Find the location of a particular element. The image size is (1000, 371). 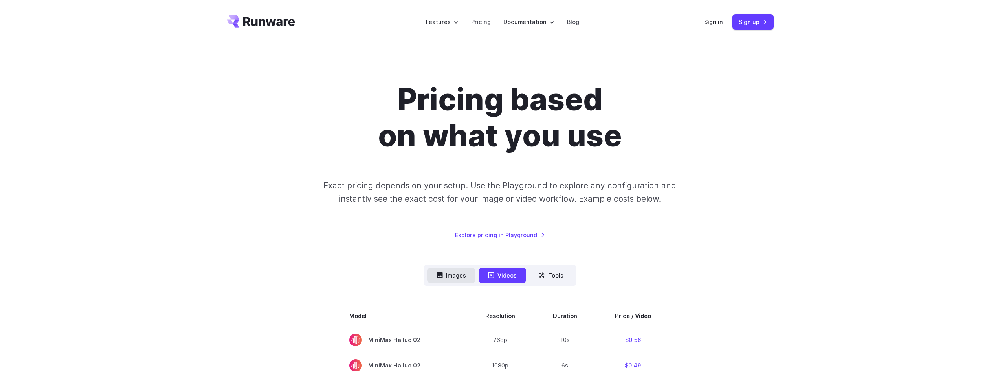

a: Explore pricing in Playground is located at coordinates (500, 235).